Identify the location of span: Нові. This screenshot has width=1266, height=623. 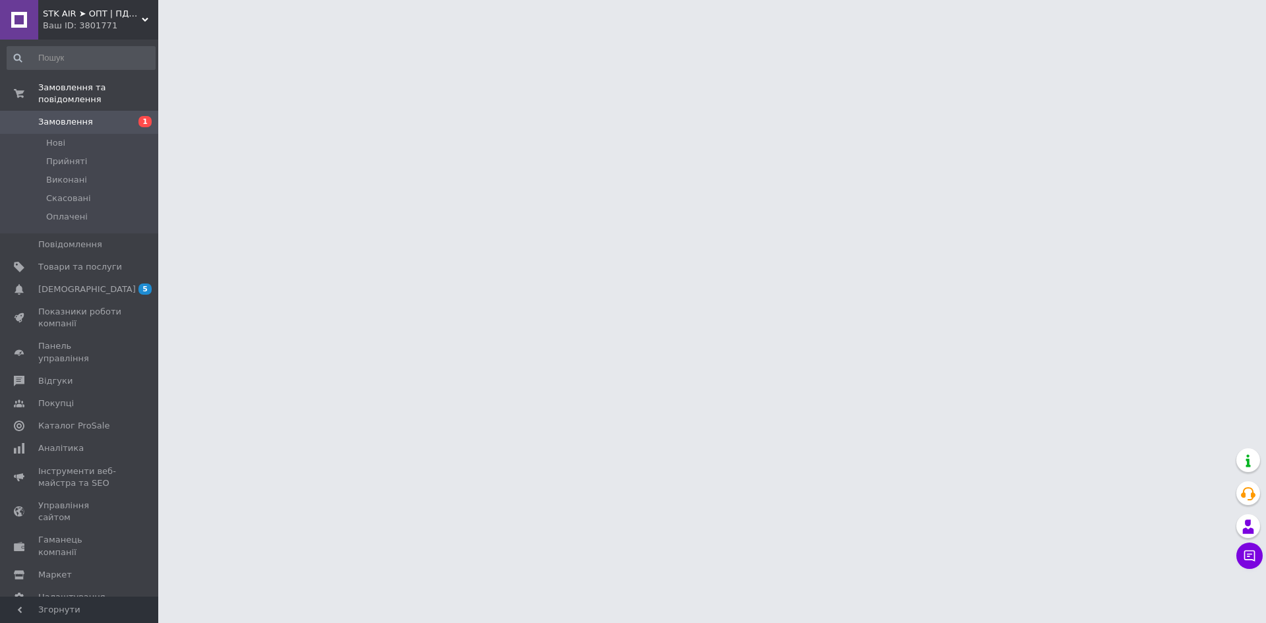
(55, 143).